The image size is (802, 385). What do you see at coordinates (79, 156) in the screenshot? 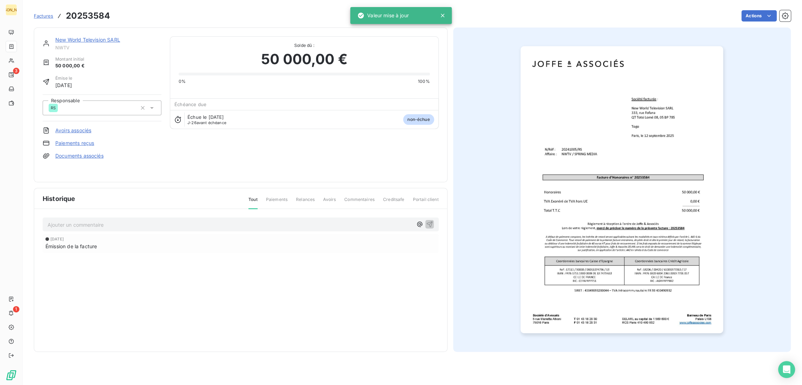
I see `a: Documents associés` at bounding box center [79, 156].